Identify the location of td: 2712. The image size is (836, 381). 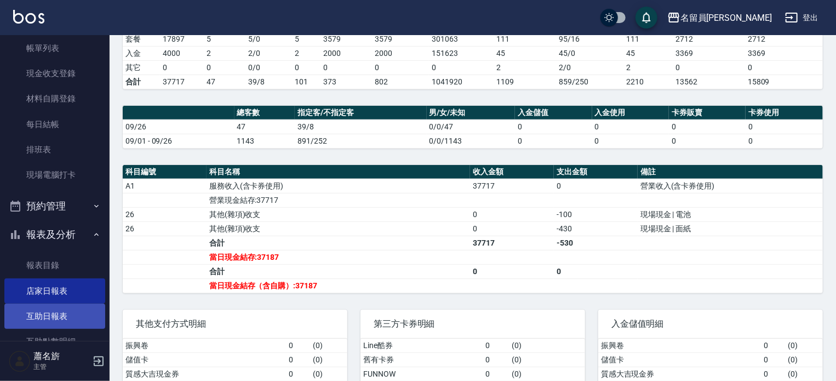
(784, 39).